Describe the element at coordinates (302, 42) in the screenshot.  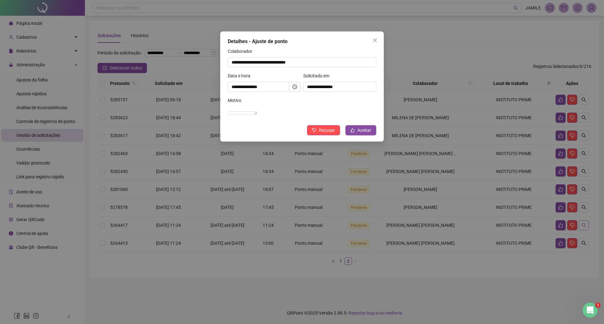
I see `div: Detalhes - Ajuste de ponto` at that location.